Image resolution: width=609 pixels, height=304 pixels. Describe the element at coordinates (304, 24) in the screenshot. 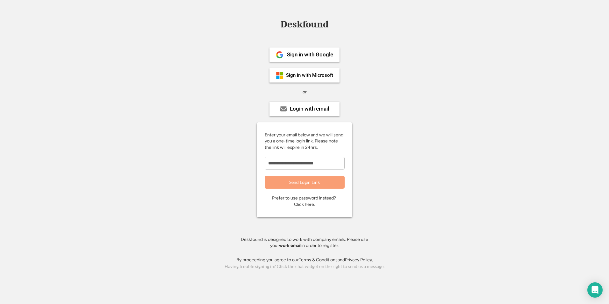

I see `div: Deskfound` at that location.